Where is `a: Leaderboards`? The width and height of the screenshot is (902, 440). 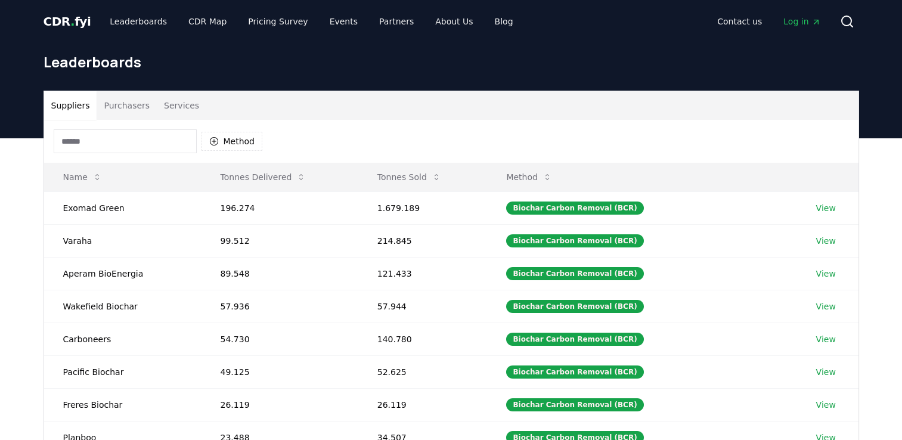 a: Leaderboards is located at coordinates (138, 21).